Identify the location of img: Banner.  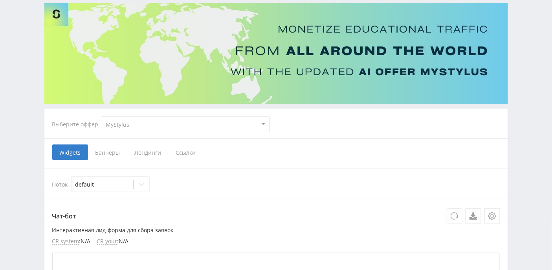
(276, 53).